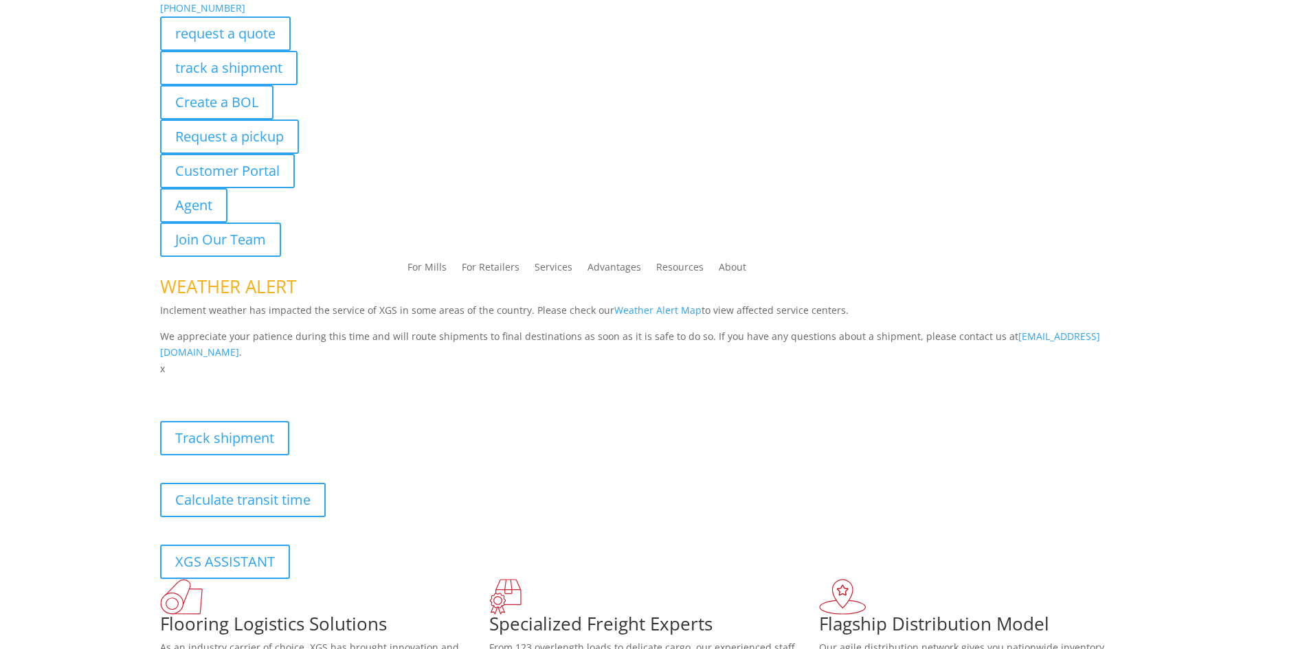  What do you see at coordinates (225, 438) in the screenshot?
I see `a: Track shipment` at bounding box center [225, 438].